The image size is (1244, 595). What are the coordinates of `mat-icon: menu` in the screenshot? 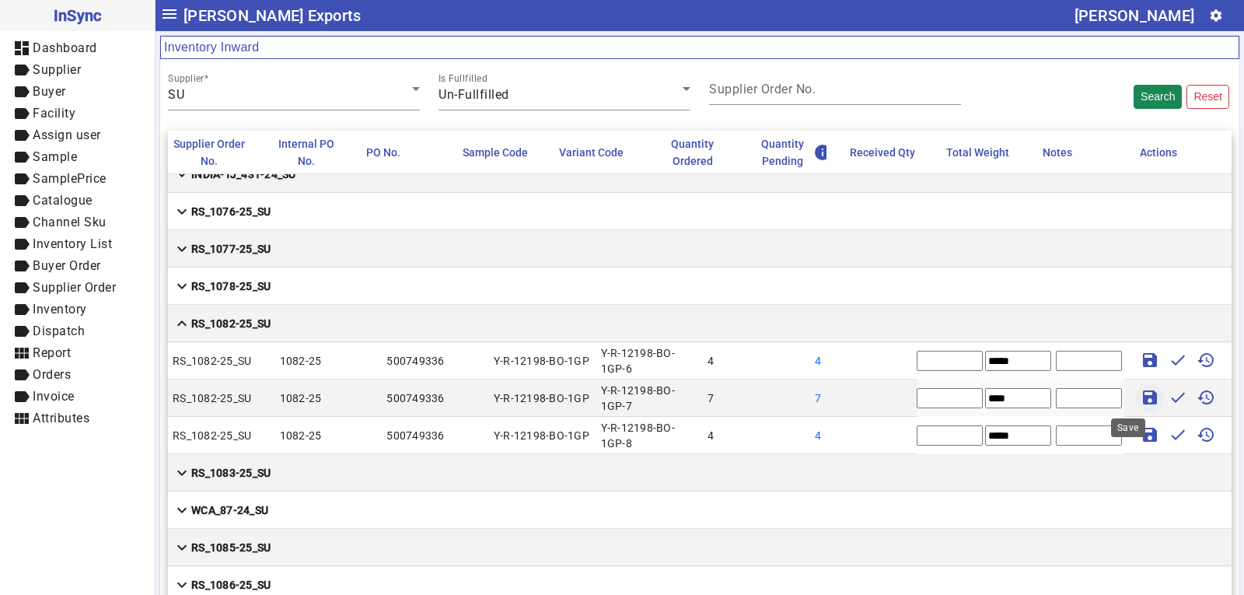 It's located at (170, 14).